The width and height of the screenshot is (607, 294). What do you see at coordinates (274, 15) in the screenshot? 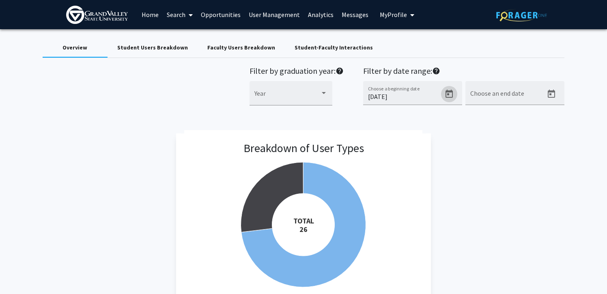
I see `a: User Management` at bounding box center [274, 15].